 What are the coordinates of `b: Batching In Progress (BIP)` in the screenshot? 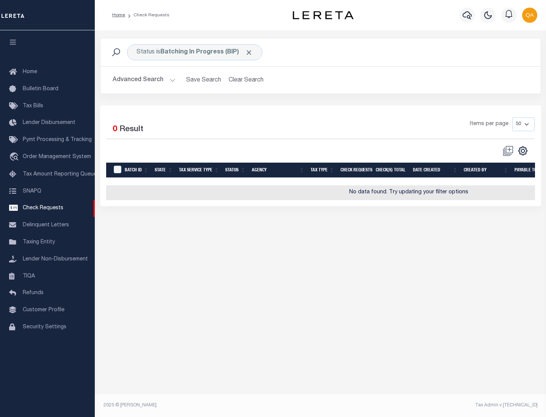 It's located at (207, 52).